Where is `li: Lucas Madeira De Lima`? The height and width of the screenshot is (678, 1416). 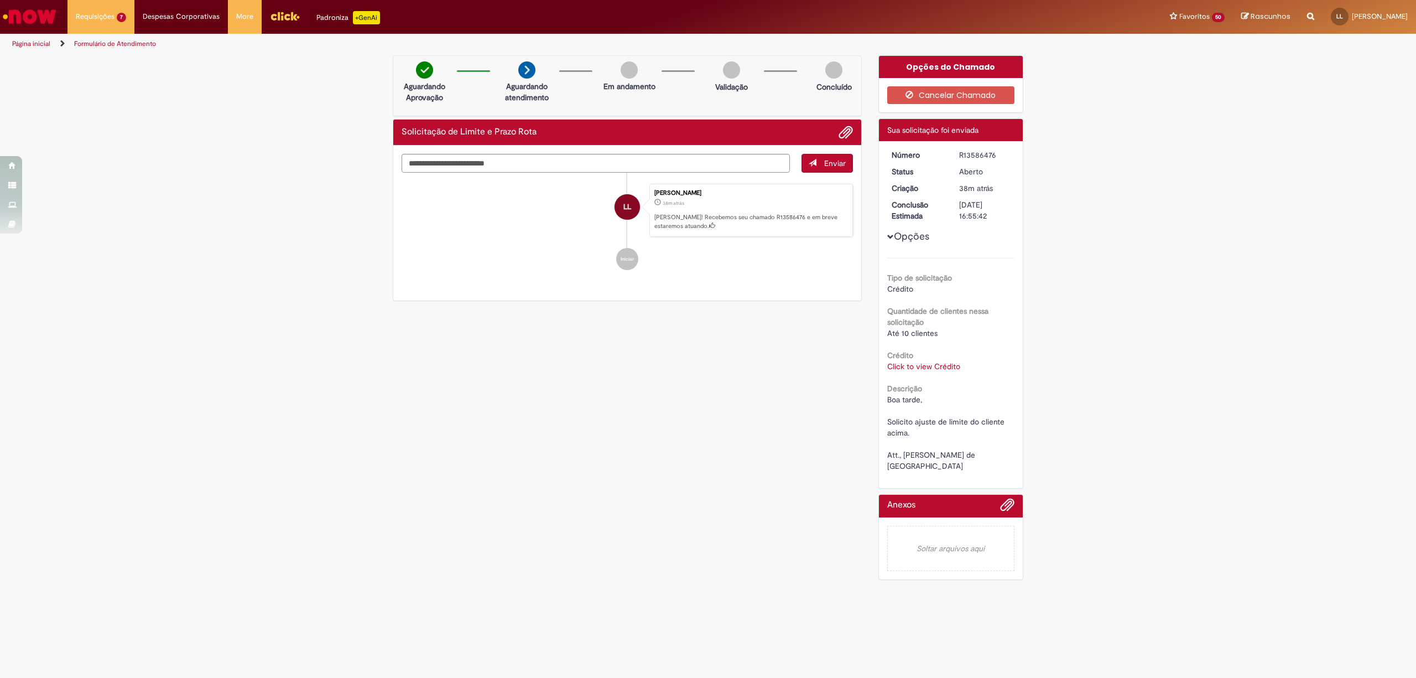
li: Lucas Madeira De Lima is located at coordinates (627, 210).